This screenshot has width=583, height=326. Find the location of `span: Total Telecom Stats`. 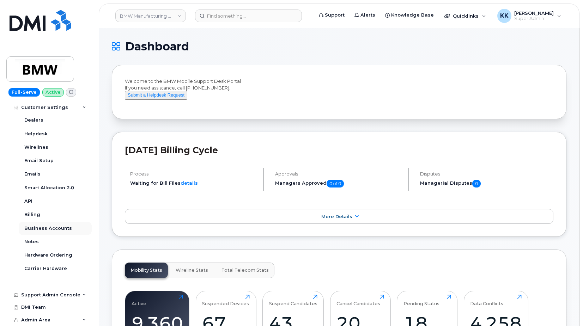

span: Total Telecom Stats is located at coordinates (245, 271).